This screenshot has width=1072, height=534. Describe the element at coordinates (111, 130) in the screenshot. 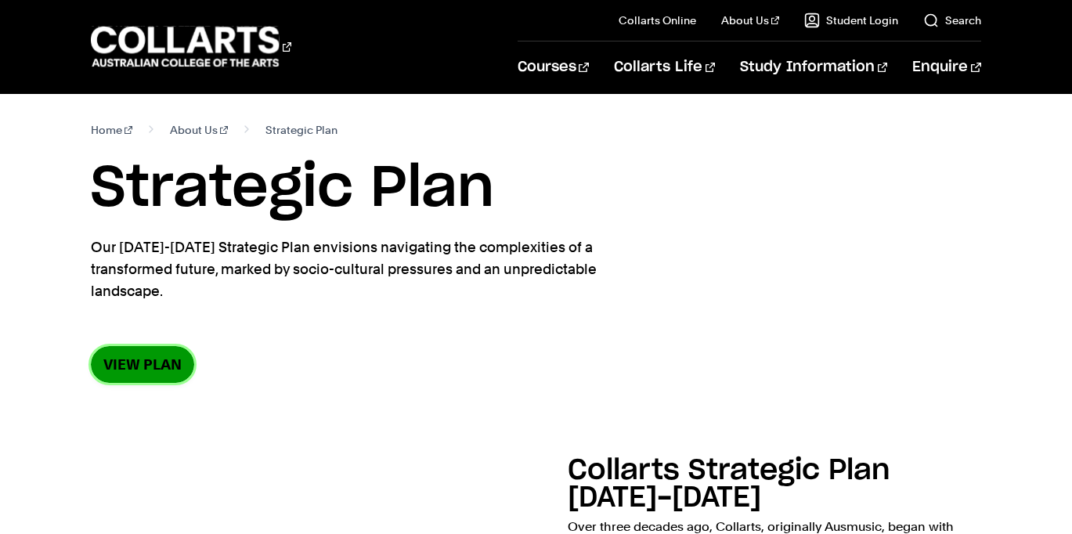

I see `a: Home` at that location.